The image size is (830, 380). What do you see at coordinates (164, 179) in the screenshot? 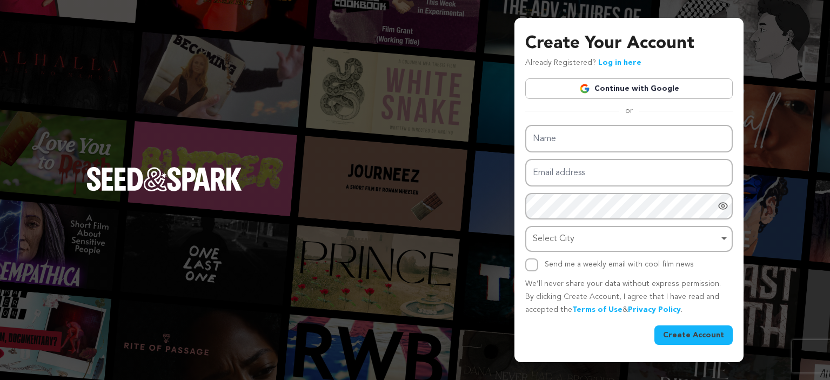
I see `img: Seed&Spark Logo` at bounding box center [164, 179].